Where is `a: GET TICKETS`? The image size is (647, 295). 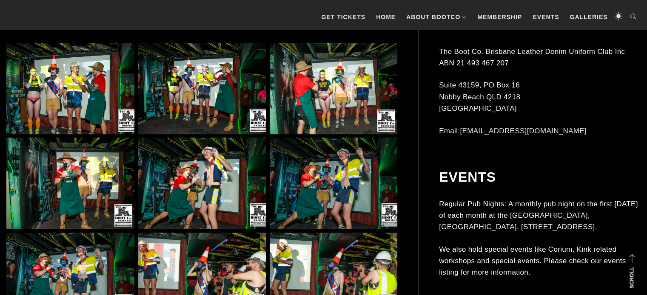
a: GET TICKETS is located at coordinates (343, 17).